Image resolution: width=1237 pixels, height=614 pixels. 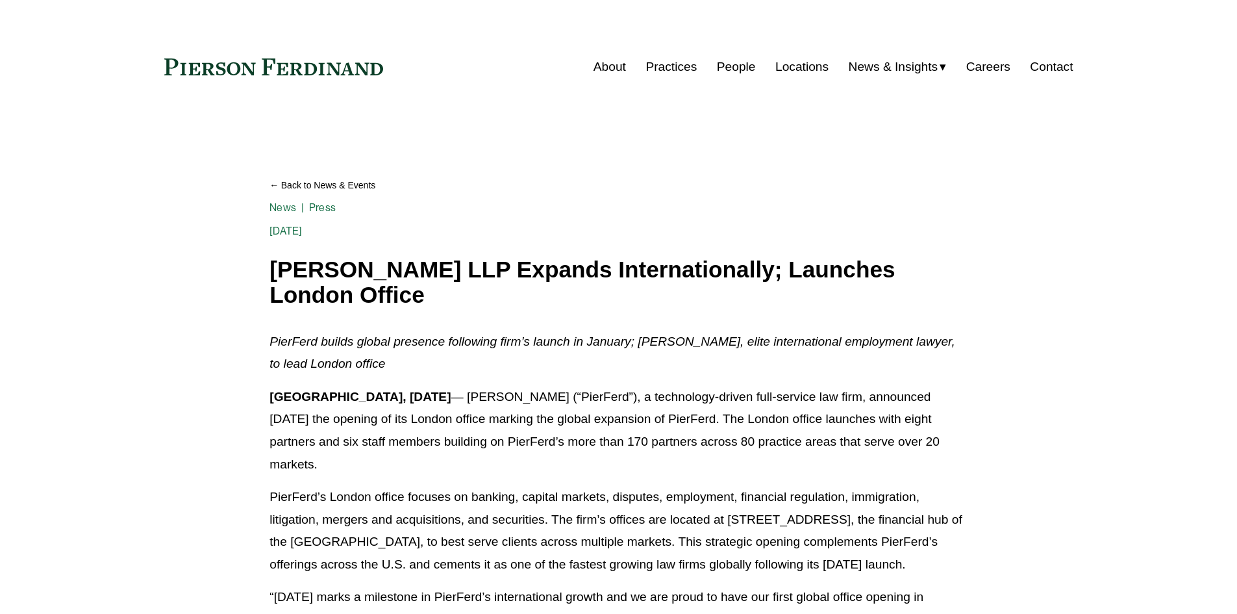 What do you see at coordinates (893, 67) in the screenshot?
I see `span: News & Insights` at bounding box center [893, 67].